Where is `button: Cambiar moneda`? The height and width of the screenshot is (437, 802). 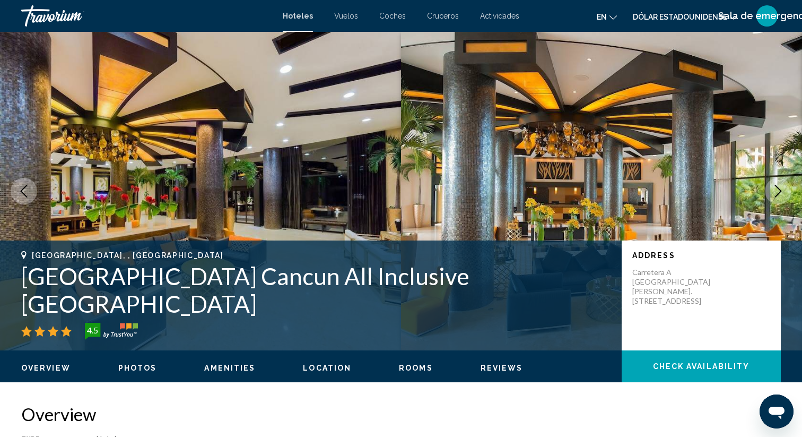
button: Cambiar moneda is located at coordinates (685, 16).